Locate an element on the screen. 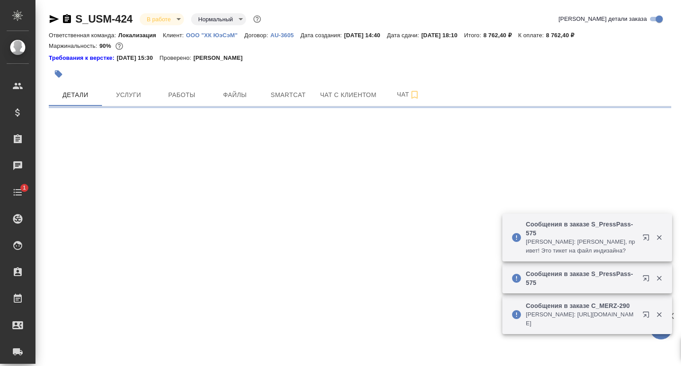  p: Маржинальность: is located at coordinates (74, 46).